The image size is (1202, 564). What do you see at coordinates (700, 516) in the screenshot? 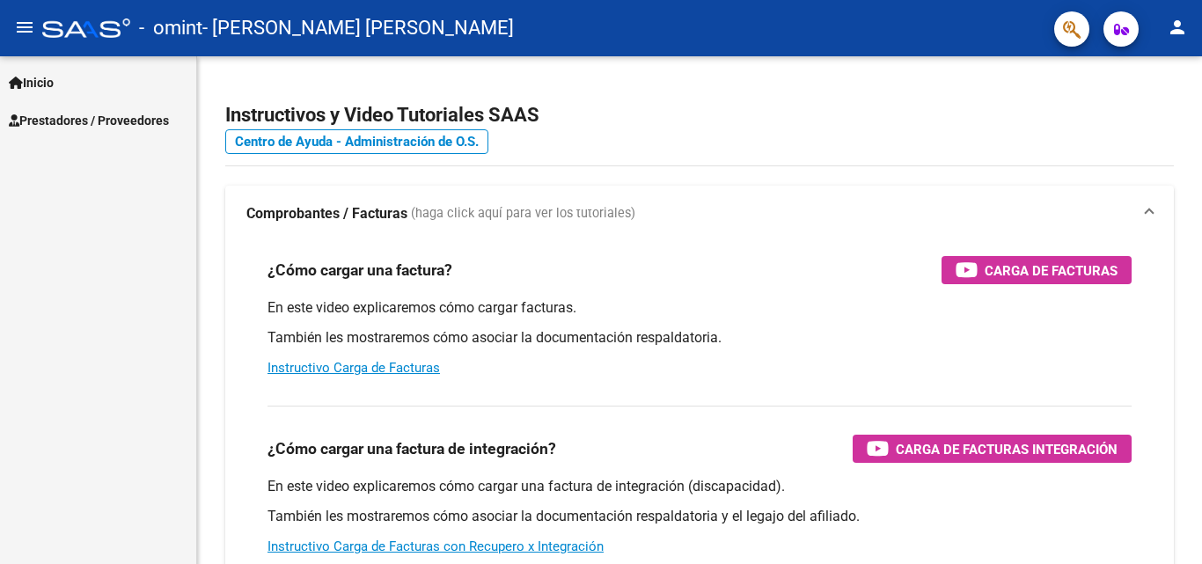
I see `p: También les mostraremos cómo asociar la documentación respaldatoria y el legajo del afiliado.` at bounding box center [700, 516].